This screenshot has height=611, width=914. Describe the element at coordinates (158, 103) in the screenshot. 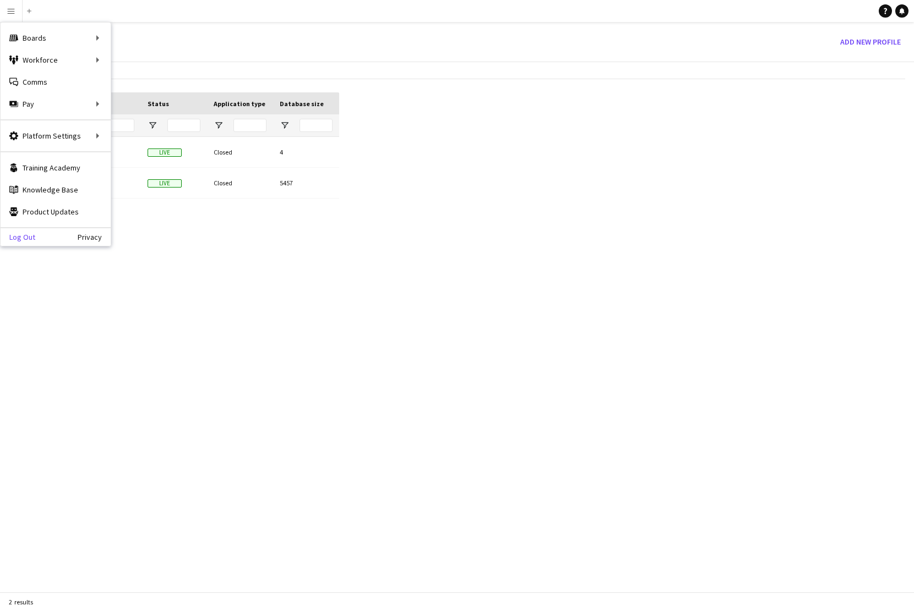

I see `span: Status` at that location.